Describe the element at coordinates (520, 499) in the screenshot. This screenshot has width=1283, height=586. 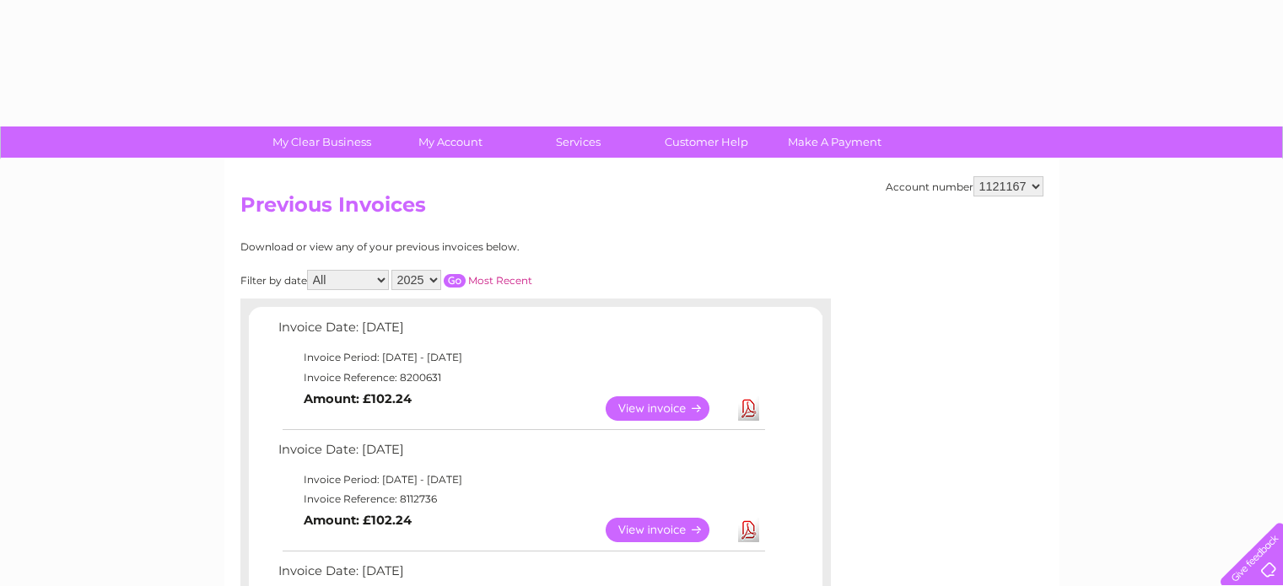
I see `td: Invoice Reference: 8112736` at that location.